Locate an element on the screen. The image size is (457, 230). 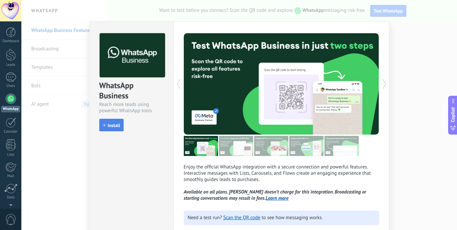
div: Chats is located at coordinates (11, 86).